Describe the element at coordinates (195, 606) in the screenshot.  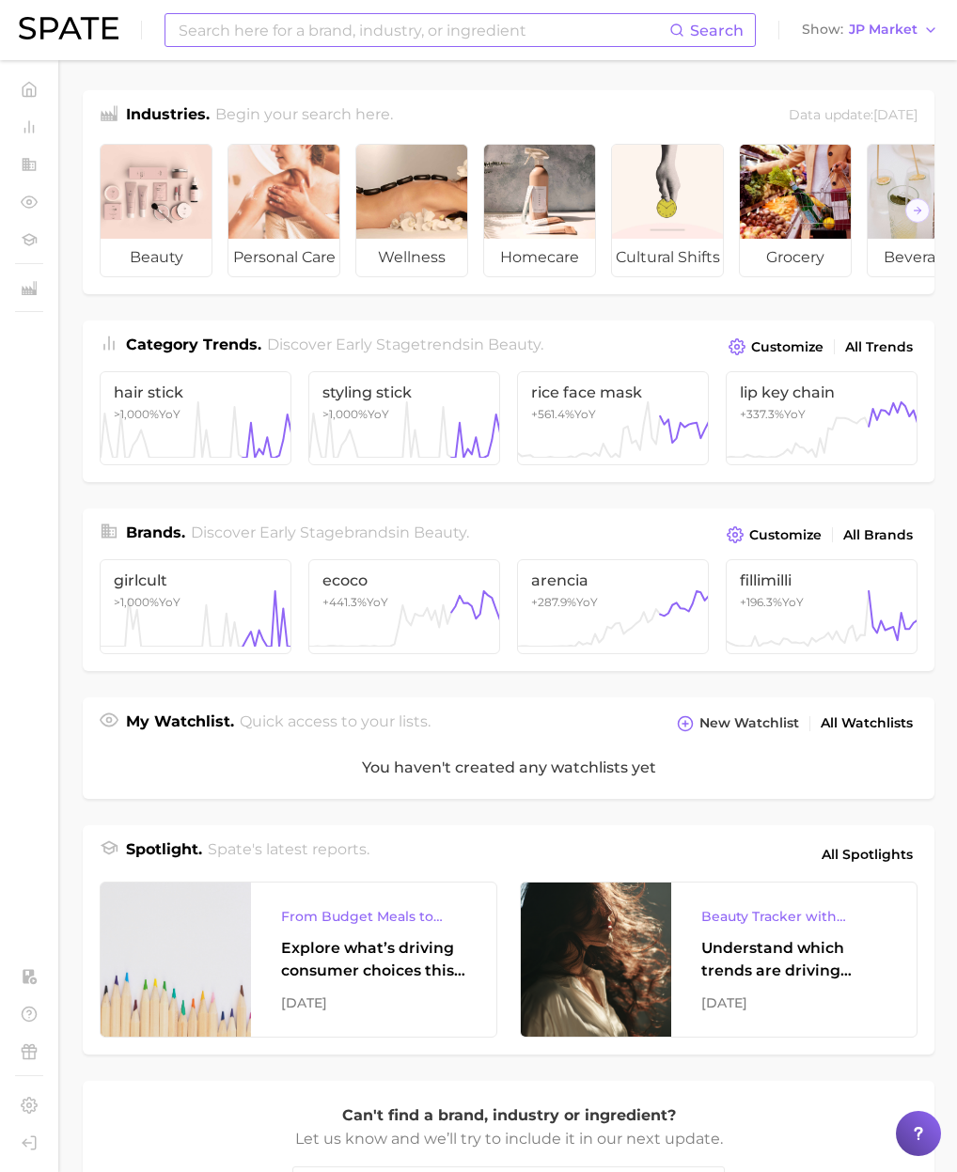
I see `a: girlcult>1,000%YoY` at that location.